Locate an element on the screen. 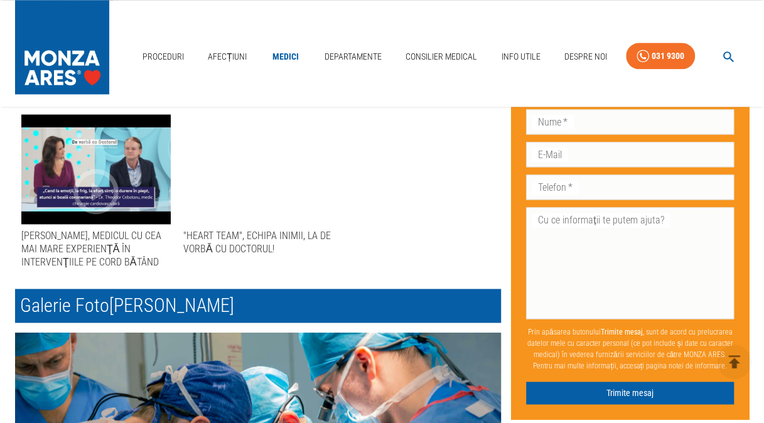 This screenshot has width=764, height=423. a: Afecțiuni is located at coordinates (227, 57).